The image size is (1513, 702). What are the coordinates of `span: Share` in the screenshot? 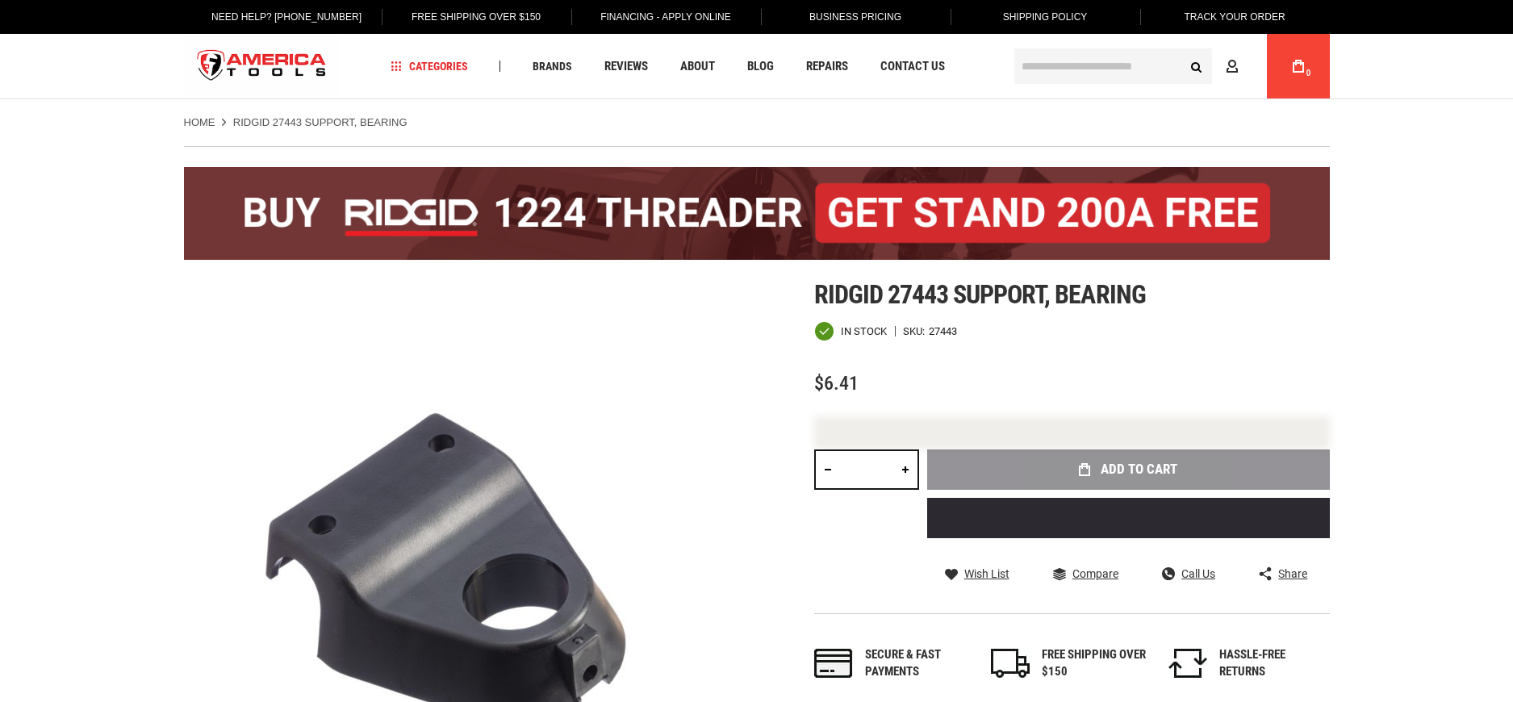 It's located at (1292, 574).